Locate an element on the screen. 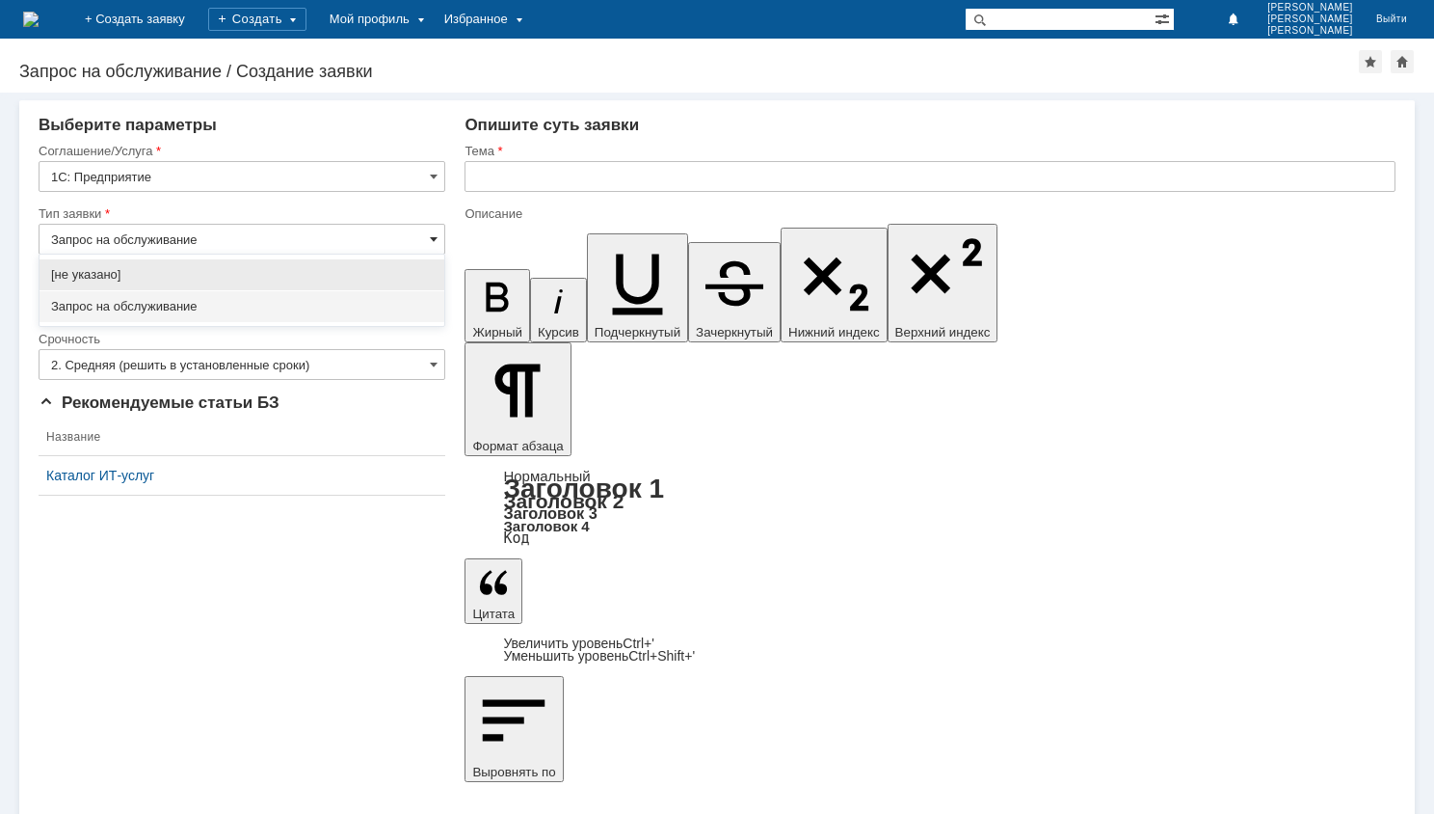 Image resolution: width=1434 pixels, height=814 pixels. div: Соглашение/Услуга is located at coordinates (240, 150).